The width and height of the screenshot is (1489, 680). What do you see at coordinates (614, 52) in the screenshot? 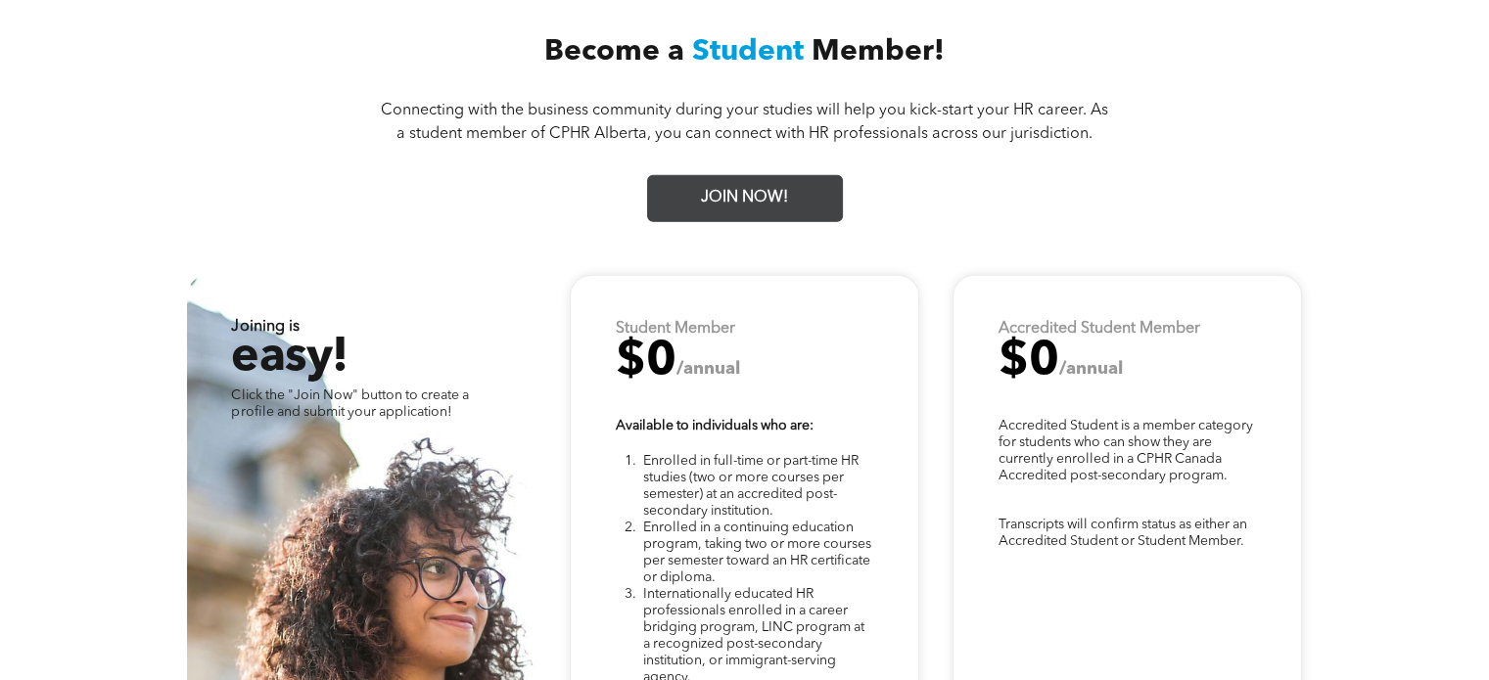
I see `span: Become a` at bounding box center [614, 52].